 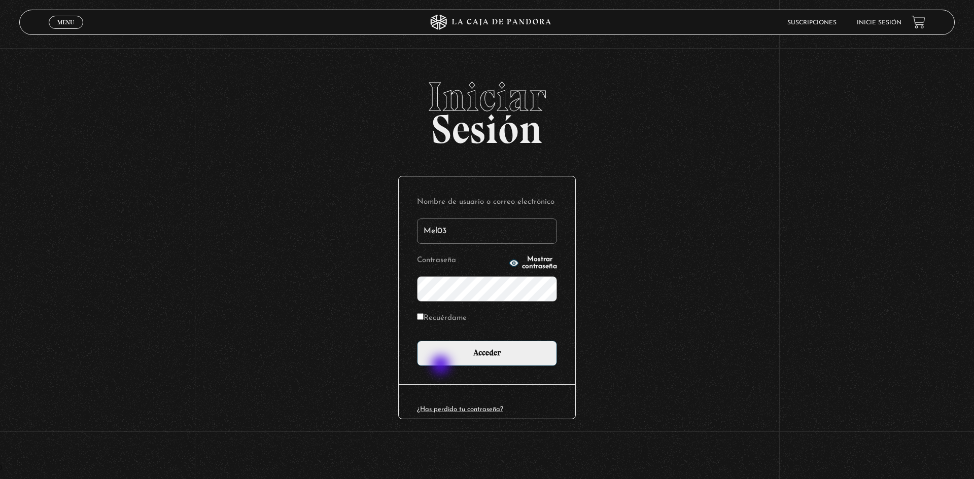 I want to click on label: Nombre de usuario o correo electrónico, so click(x=487, y=202).